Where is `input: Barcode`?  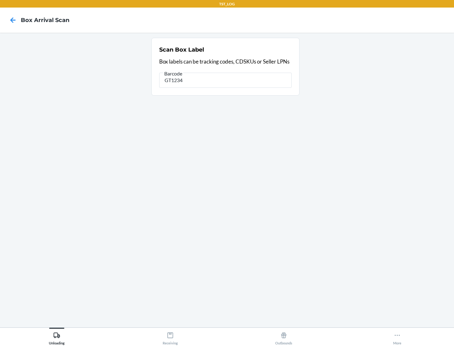
input: Barcode is located at coordinates (225, 80).